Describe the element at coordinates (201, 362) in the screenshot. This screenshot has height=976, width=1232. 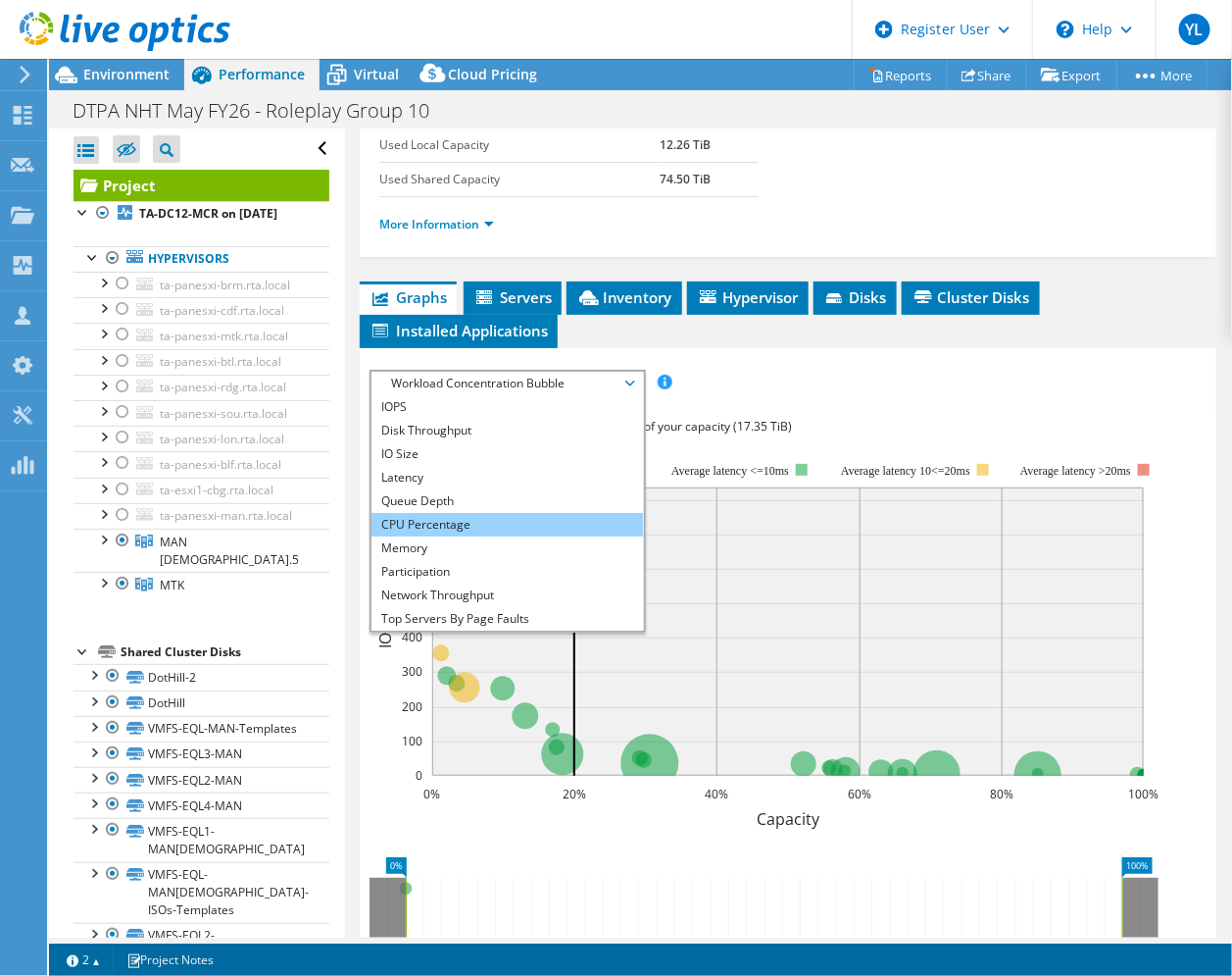
I see `a: ta-panesxi-btl.rta.local` at that location.